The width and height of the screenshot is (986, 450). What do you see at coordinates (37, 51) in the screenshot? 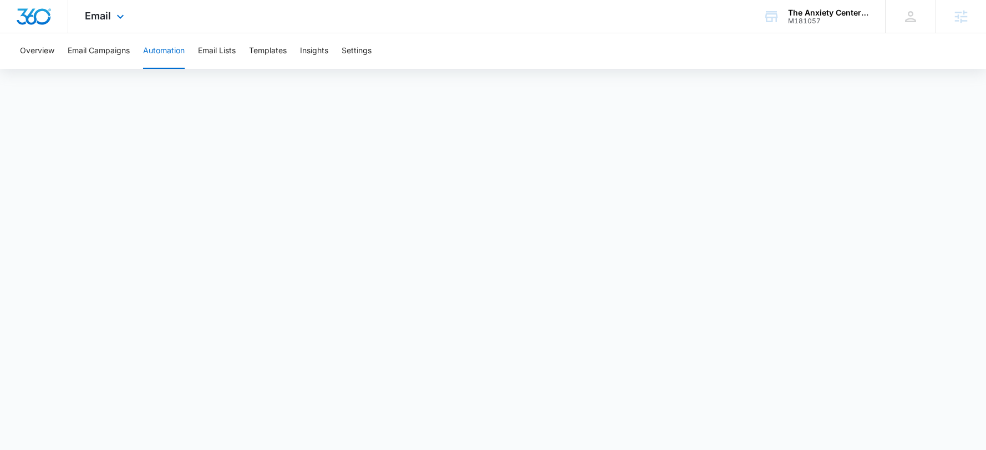
I see `button: Overview` at bounding box center [37, 51].